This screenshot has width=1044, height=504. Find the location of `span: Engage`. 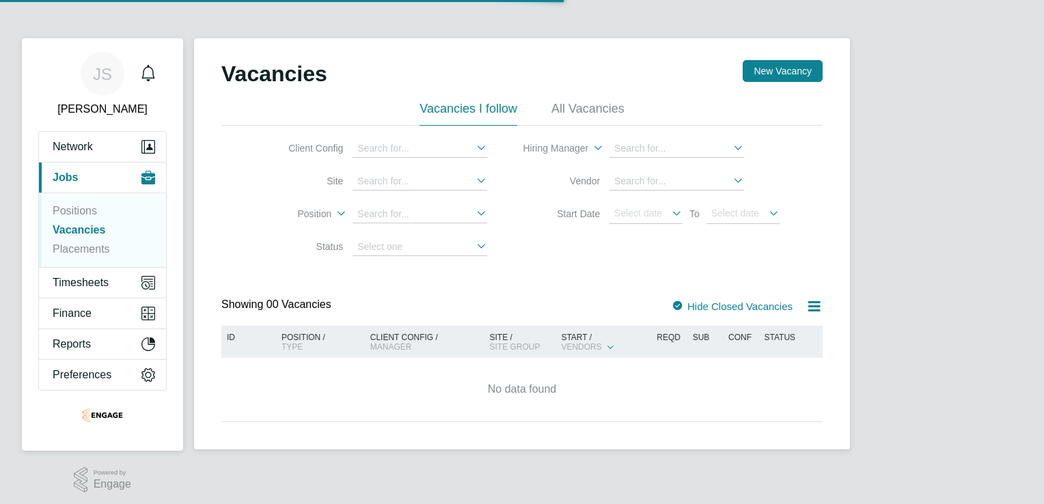

span: Engage is located at coordinates (112, 484).